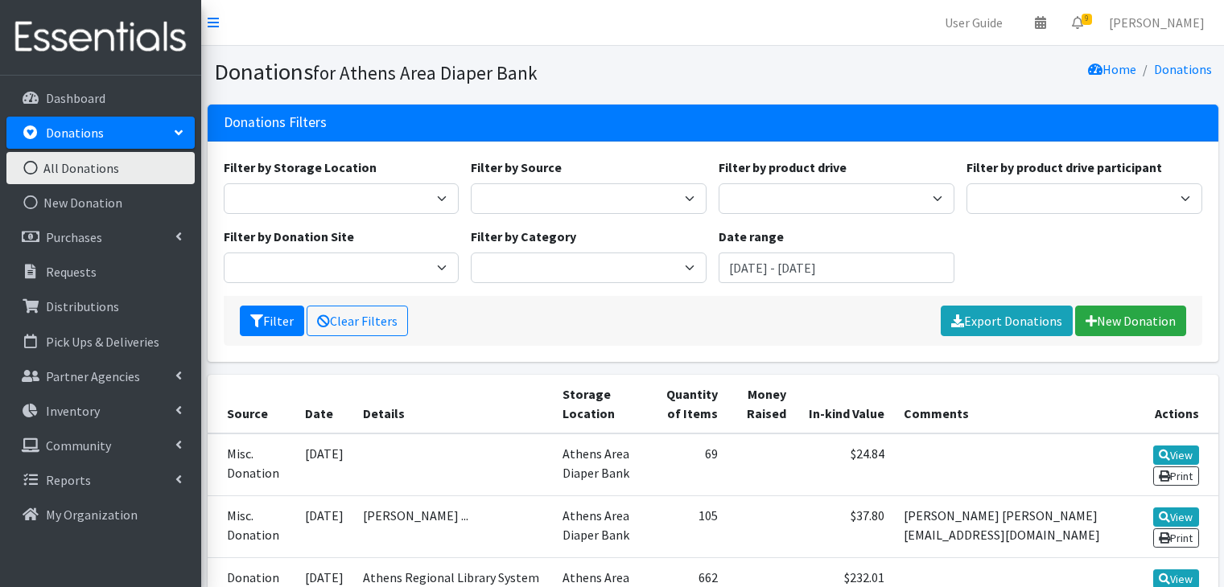  I want to click on p: Inventory, so click(72, 411).